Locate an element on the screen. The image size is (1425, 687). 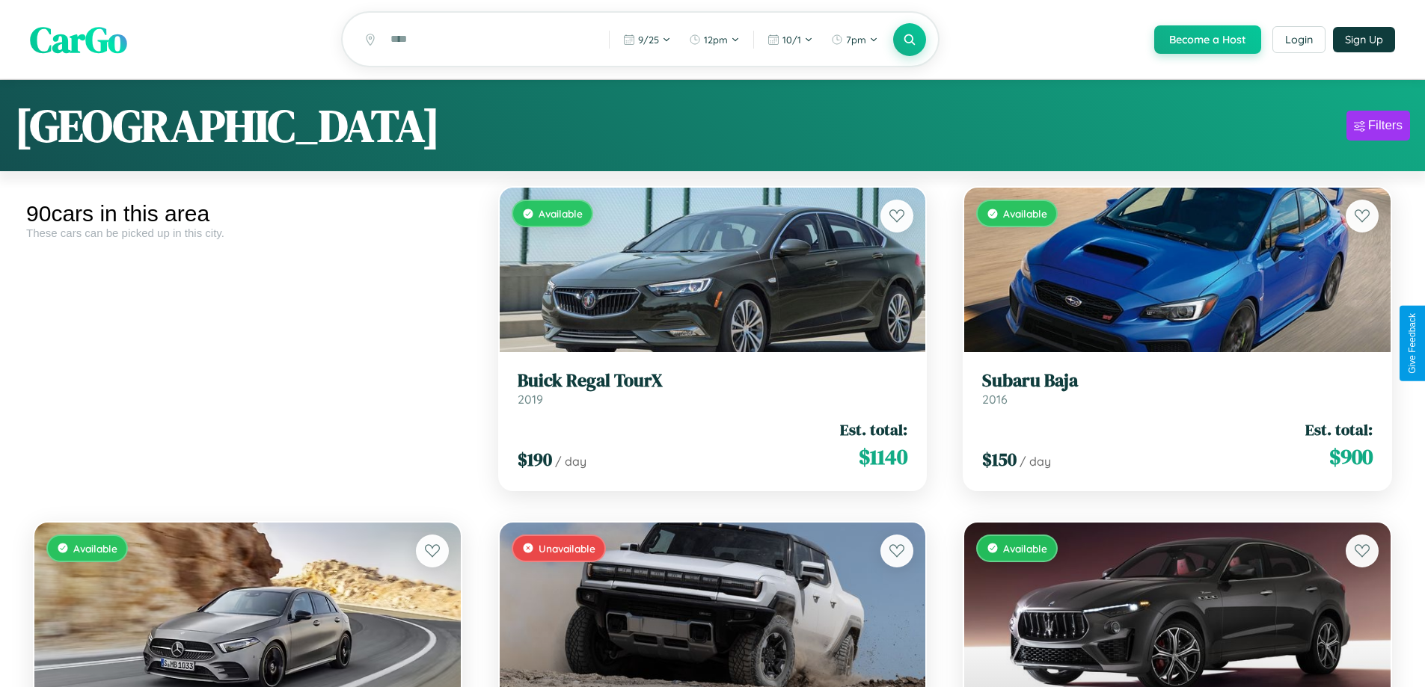
button: 10/1 is located at coordinates (790, 40).